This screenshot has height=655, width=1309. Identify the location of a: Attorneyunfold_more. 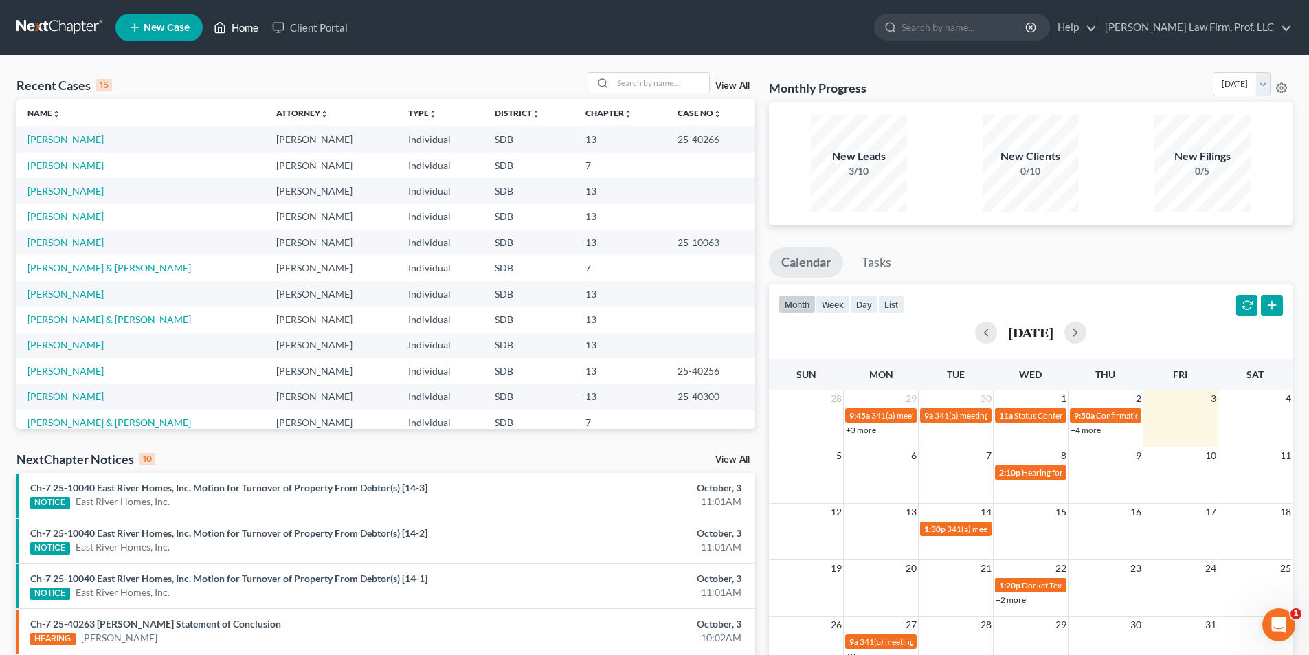
(302, 113).